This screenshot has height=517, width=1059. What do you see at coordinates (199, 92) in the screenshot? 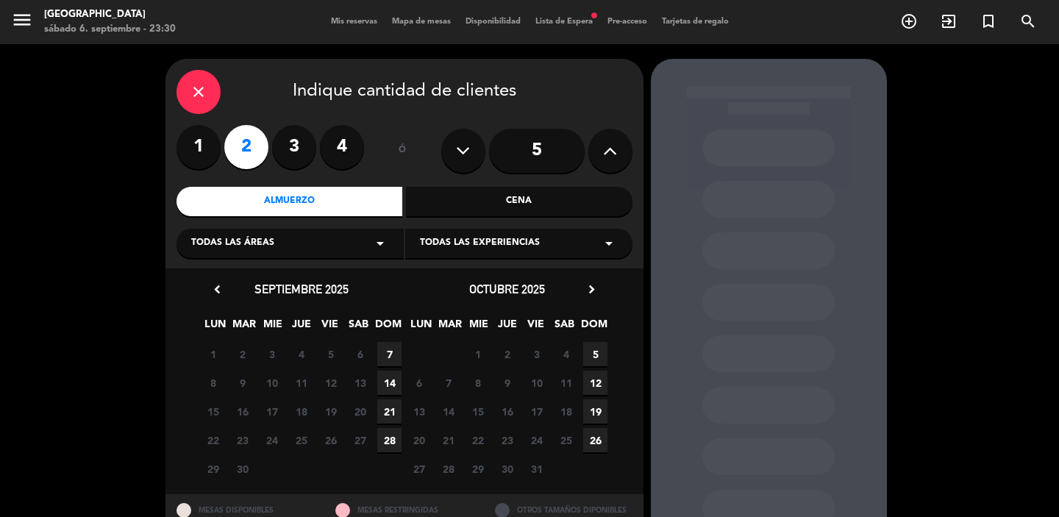
I see `i: close` at bounding box center [199, 92].